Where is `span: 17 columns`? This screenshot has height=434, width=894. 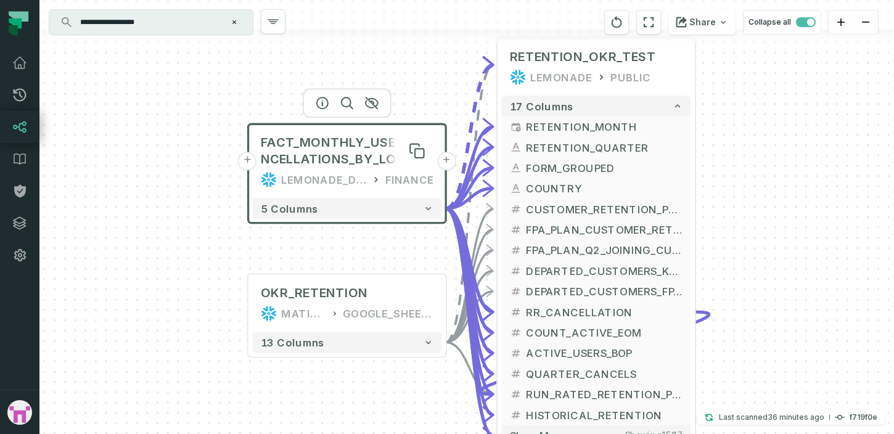
span: 17 columns is located at coordinates (542, 106).